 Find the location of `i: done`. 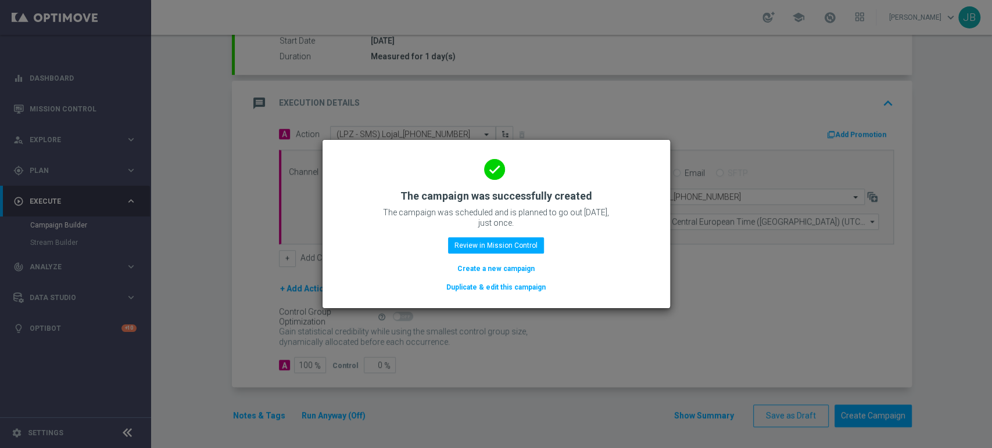

i: done is located at coordinates (494, 170).